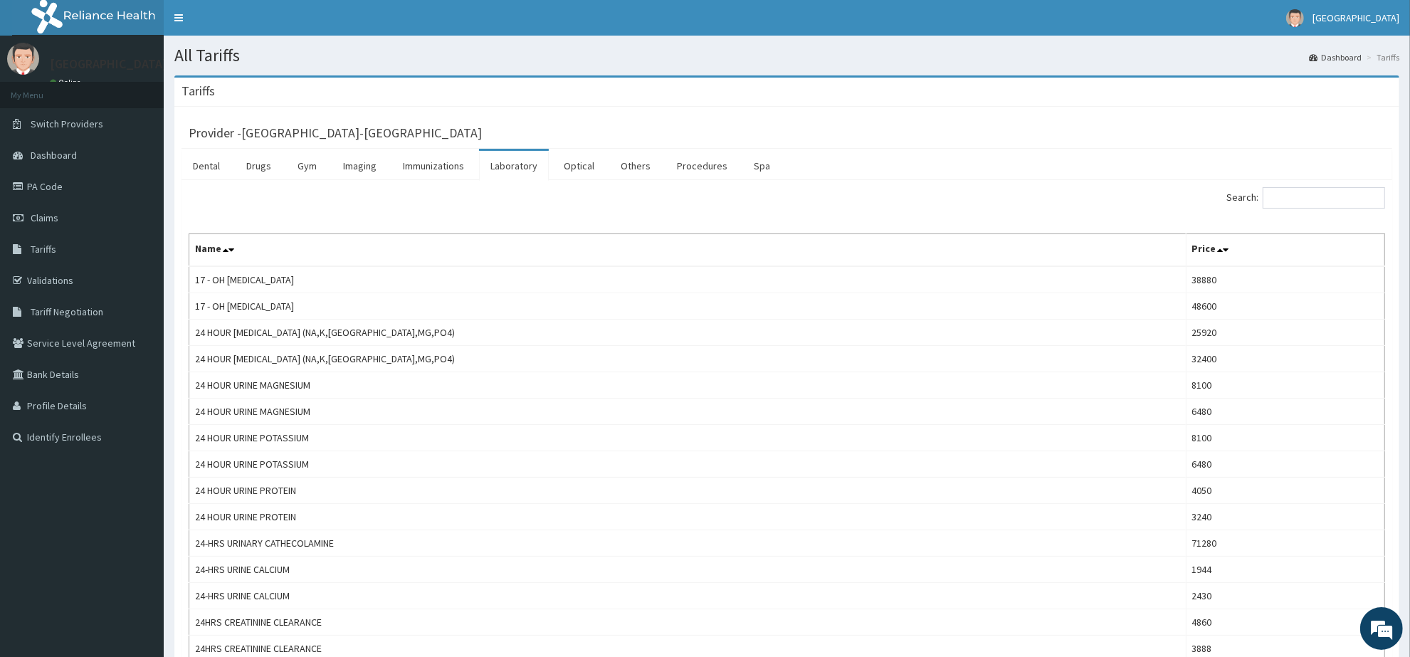 The image size is (1410, 657). I want to click on td: 24-HRS URINARY CATHECOLAMINE, so click(688, 543).